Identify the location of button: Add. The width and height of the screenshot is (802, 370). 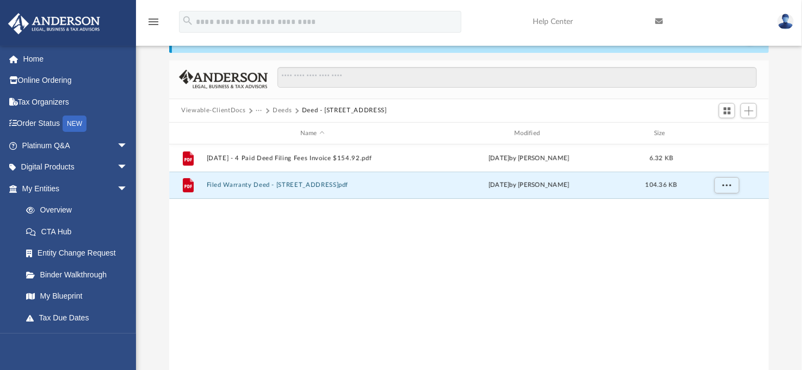
(749, 111).